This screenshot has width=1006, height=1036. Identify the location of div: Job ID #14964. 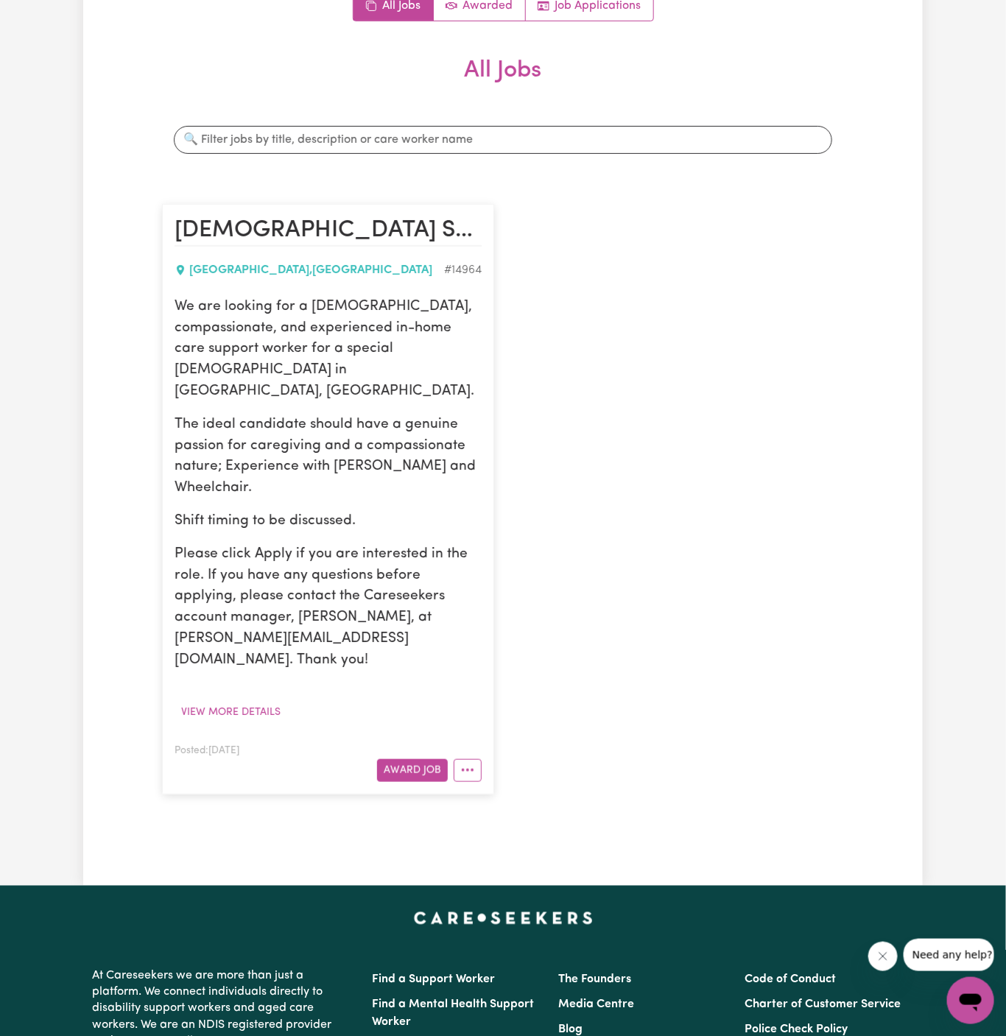
(462, 270).